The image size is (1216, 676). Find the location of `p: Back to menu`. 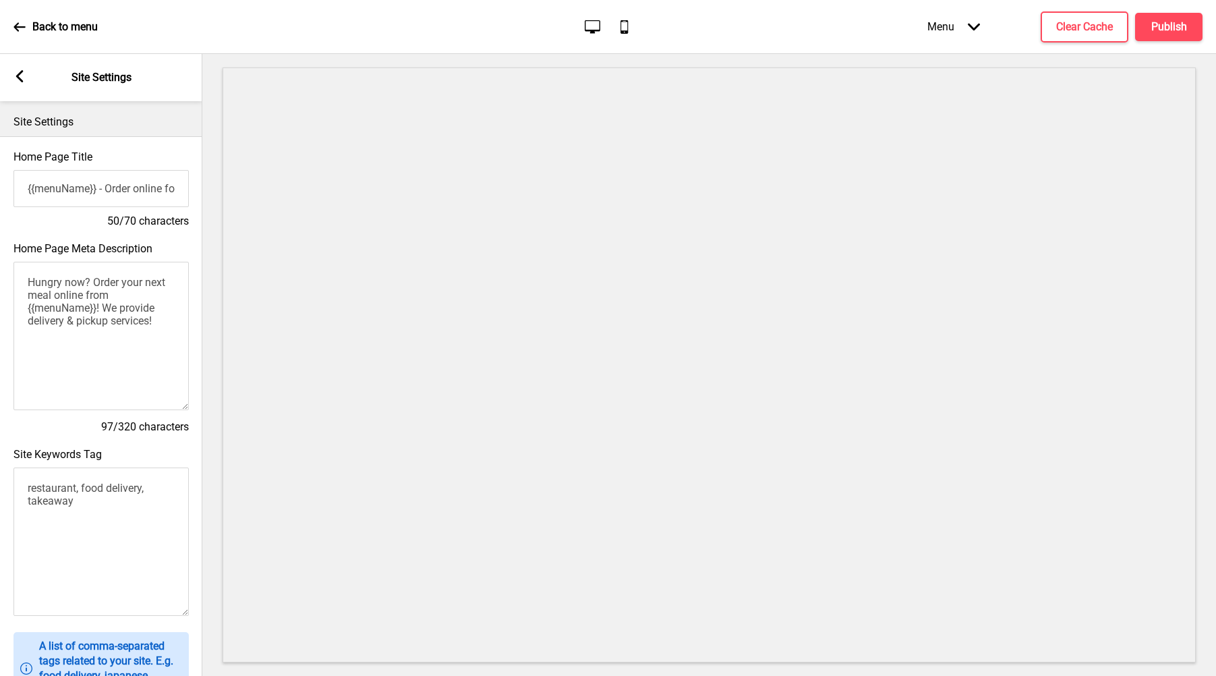

p: Back to menu is located at coordinates (65, 27).